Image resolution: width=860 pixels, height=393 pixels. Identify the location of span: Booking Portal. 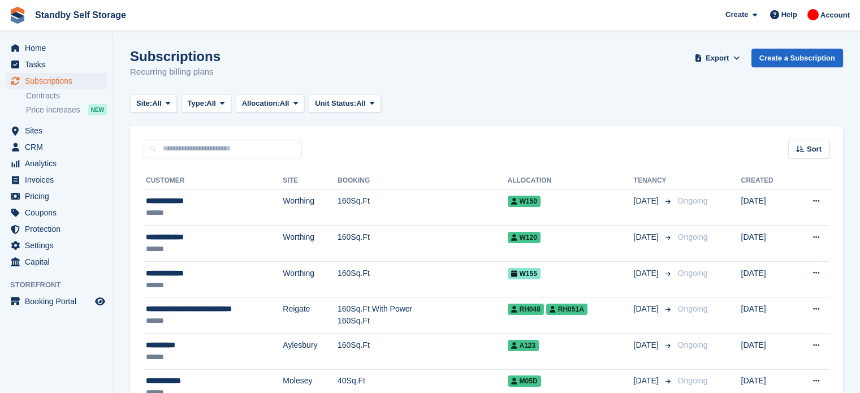
(59, 301).